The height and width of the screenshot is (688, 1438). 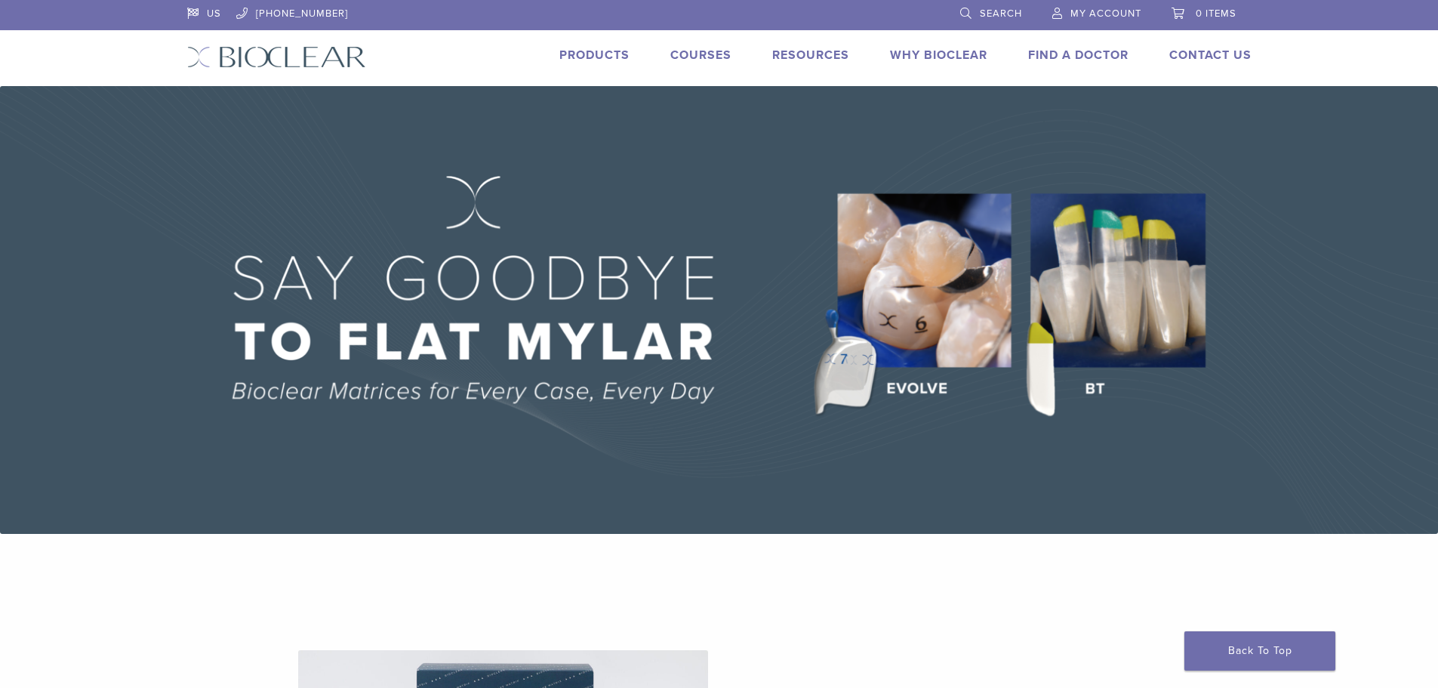 What do you see at coordinates (1216, 14) in the screenshot?
I see `span: 0 items` at bounding box center [1216, 14].